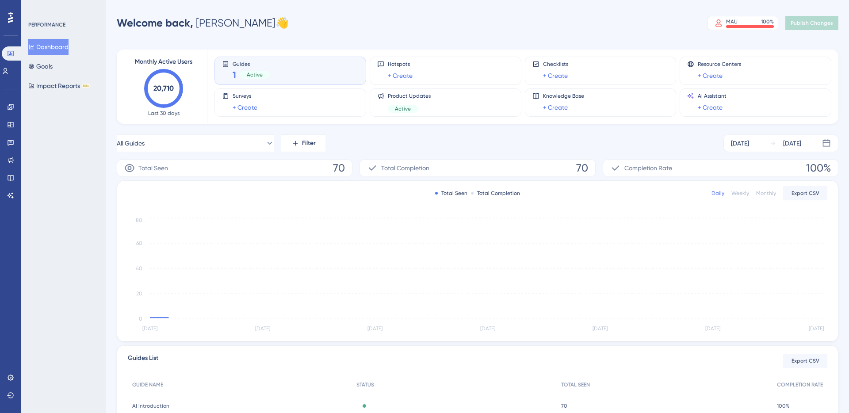 The image size is (849, 413). Describe the element at coordinates (718, 193) in the screenshot. I see `div: Daily` at that location.